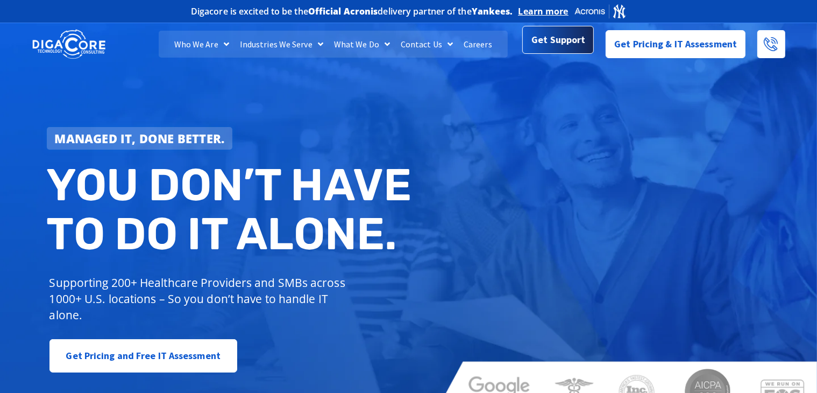  What do you see at coordinates (281, 44) in the screenshot?
I see `a: Industries We Serve` at bounding box center [281, 44].